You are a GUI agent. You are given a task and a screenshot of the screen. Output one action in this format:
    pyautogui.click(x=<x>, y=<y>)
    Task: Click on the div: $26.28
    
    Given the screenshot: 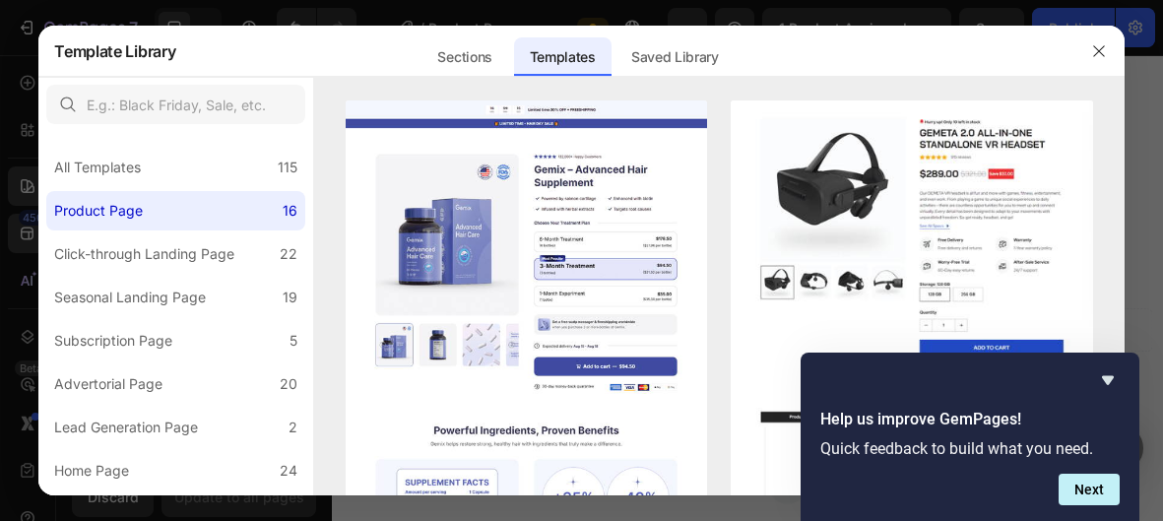 What is the action you would take?
    pyautogui.click(x=679, y=294)
    